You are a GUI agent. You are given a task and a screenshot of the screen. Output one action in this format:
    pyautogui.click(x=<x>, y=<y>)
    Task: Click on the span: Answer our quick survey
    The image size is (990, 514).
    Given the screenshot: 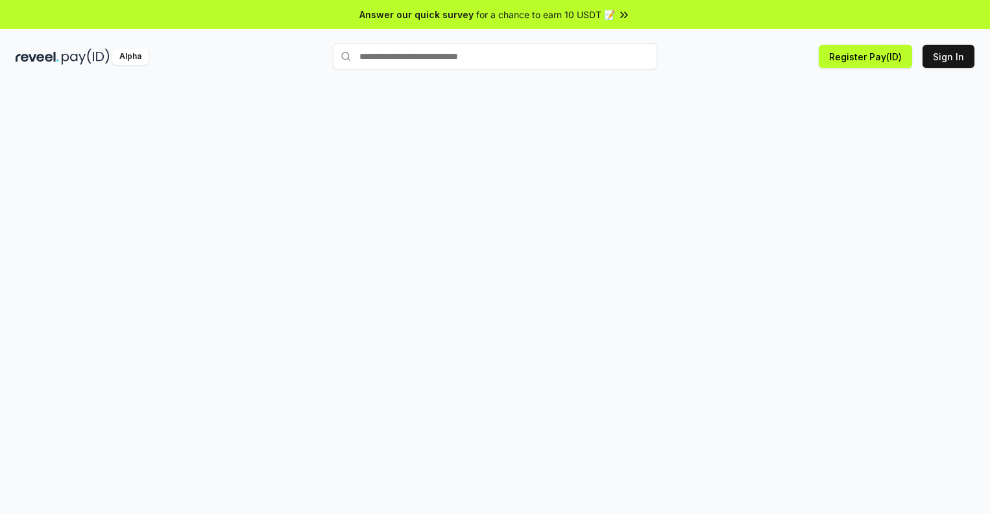 What is the action you would take?
    pyautogui.click(x=416, y=14)
    